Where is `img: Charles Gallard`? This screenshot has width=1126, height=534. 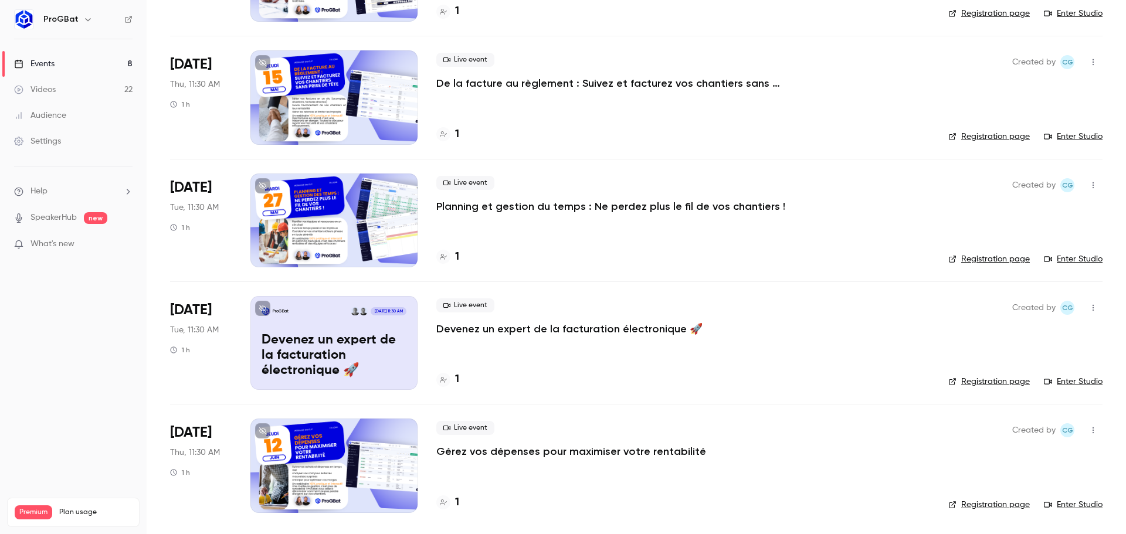
img: Charles Gallard is located at coordinates (364, 311).